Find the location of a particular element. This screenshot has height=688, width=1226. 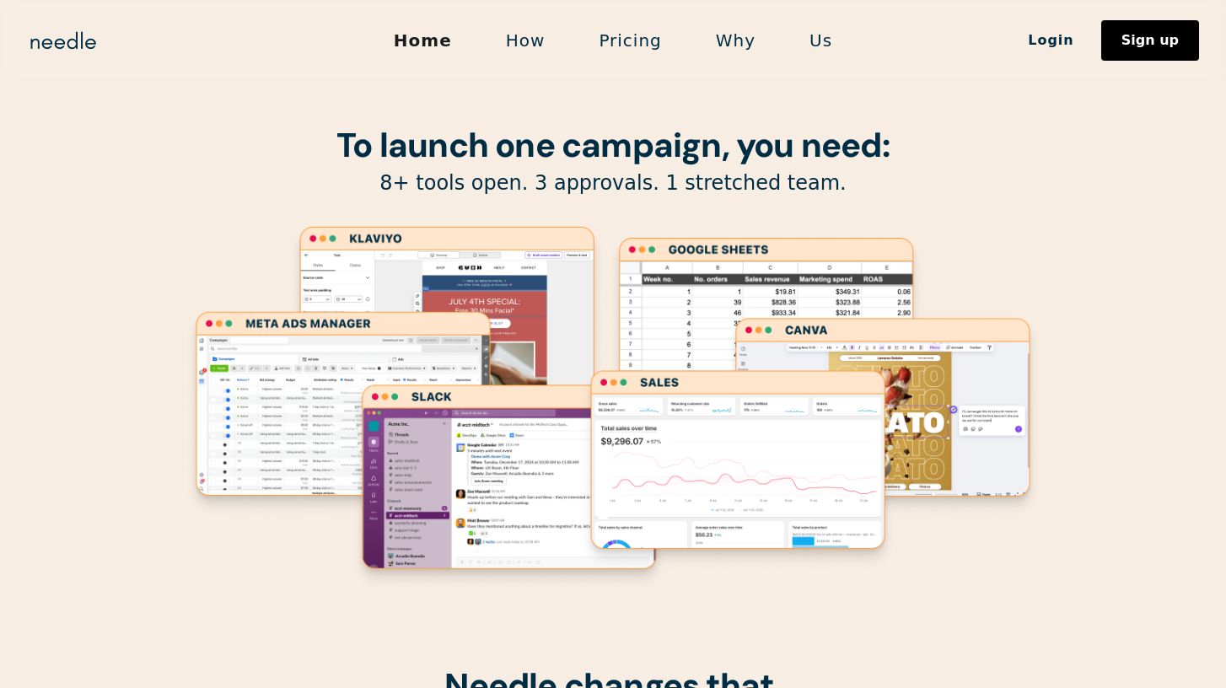

a: Home is located at coordinates (423, 40).